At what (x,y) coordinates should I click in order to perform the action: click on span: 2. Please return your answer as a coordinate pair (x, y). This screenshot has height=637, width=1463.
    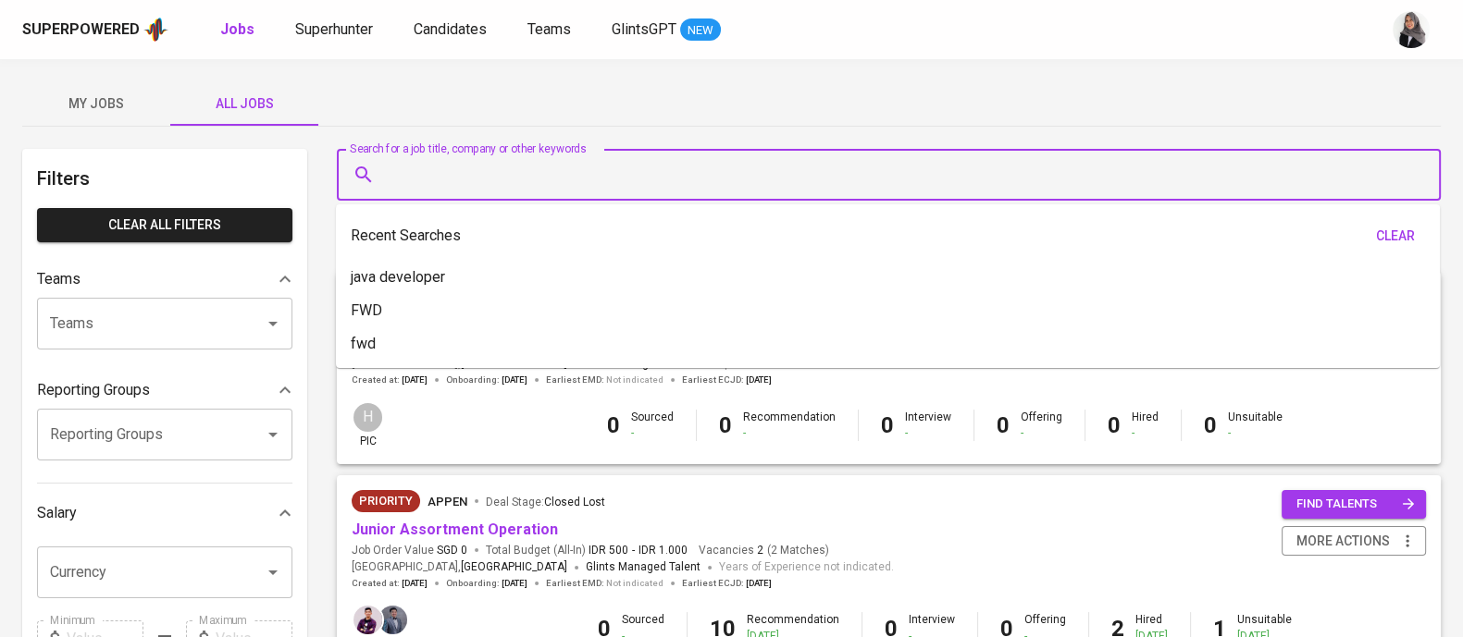
    Looking at the image, I should click on (759, 550).